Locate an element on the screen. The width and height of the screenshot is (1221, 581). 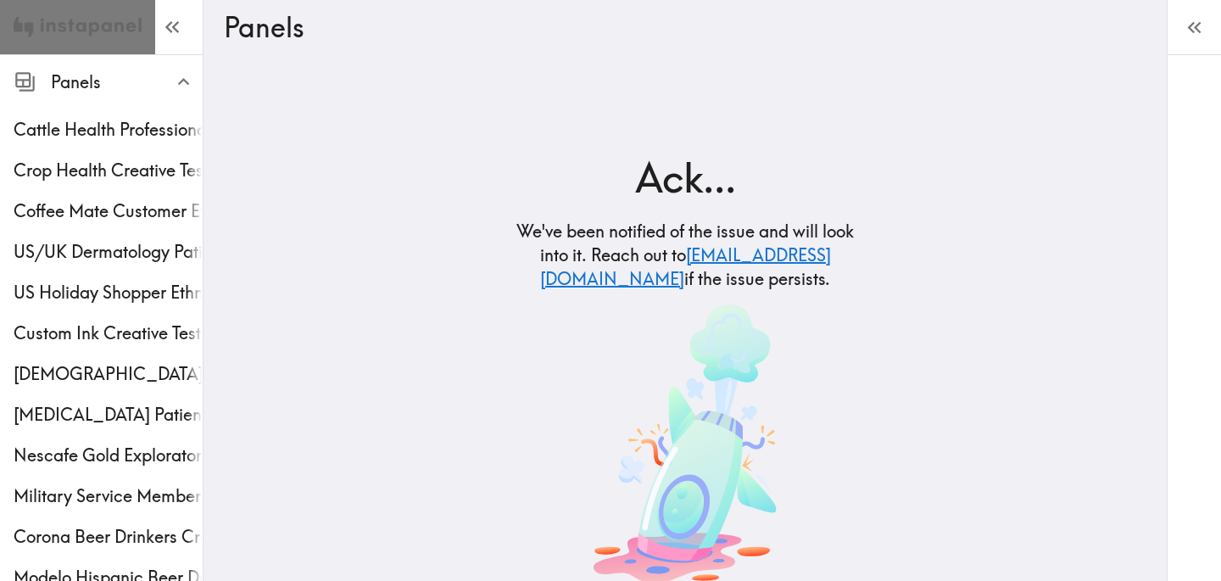
div: Corona Beer Drinkers Creative Testing is located at coordinates (108, 537).